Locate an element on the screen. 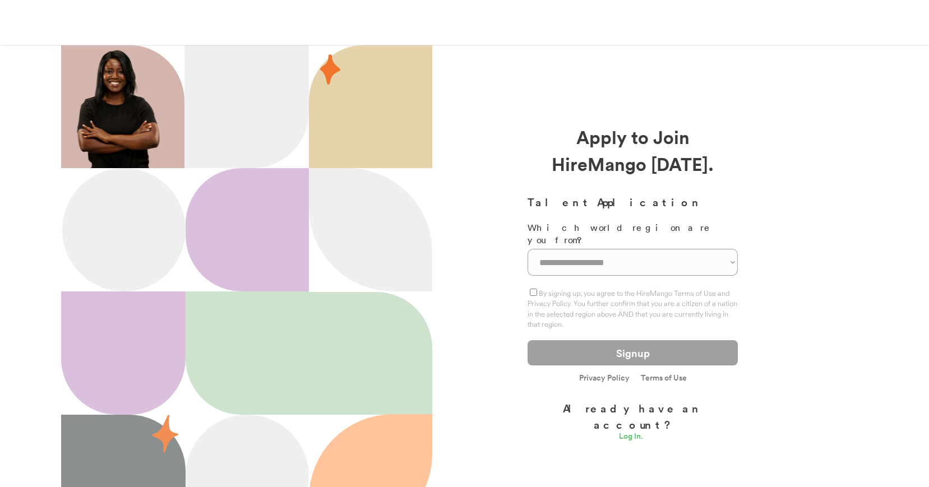  a: Log In. is located at coordinates (633, 438).